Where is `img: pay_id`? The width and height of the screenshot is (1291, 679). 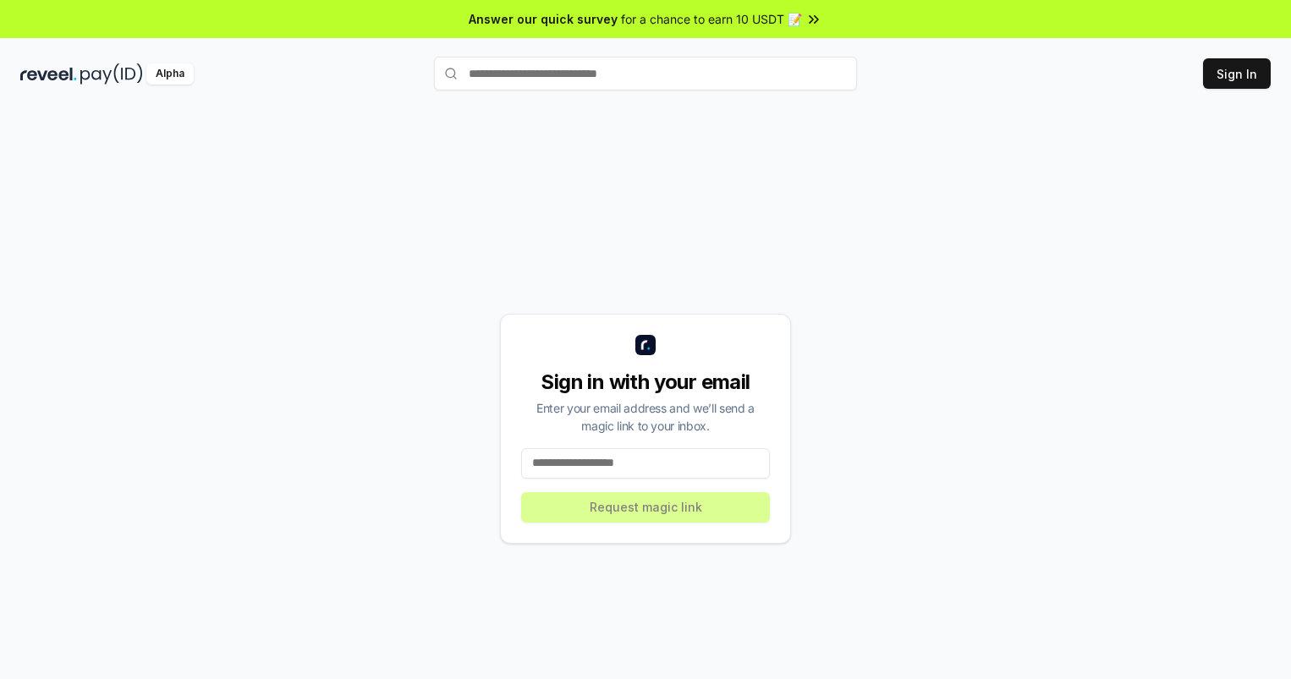 img: pay_id is located at coordinates (112, 74).